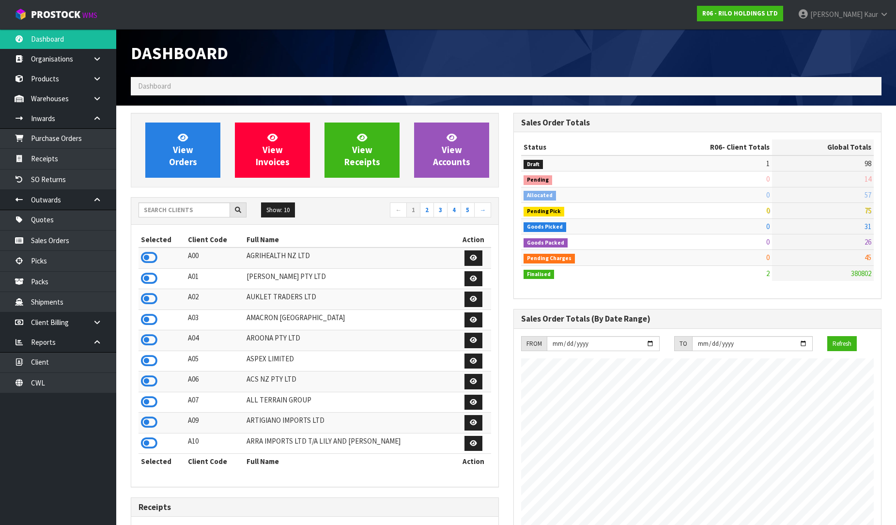  What do you see at coordinates (182, 150) in the screenshot?
I see `a: ViewOrders` at bounding box center [182, 150].